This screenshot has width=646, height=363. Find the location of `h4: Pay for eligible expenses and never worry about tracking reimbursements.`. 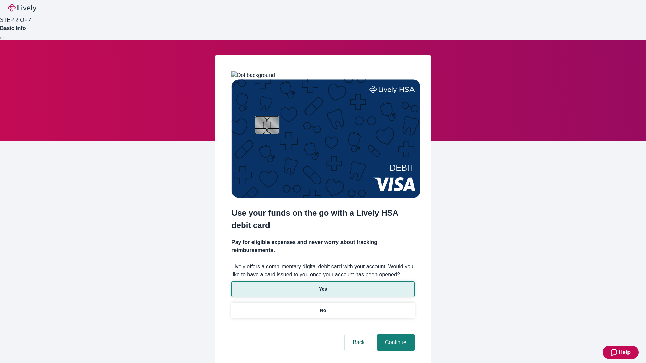

h4: Pay for eligible expenses and never worry about tracking reimbursements. is located at coordinates (323, 247).